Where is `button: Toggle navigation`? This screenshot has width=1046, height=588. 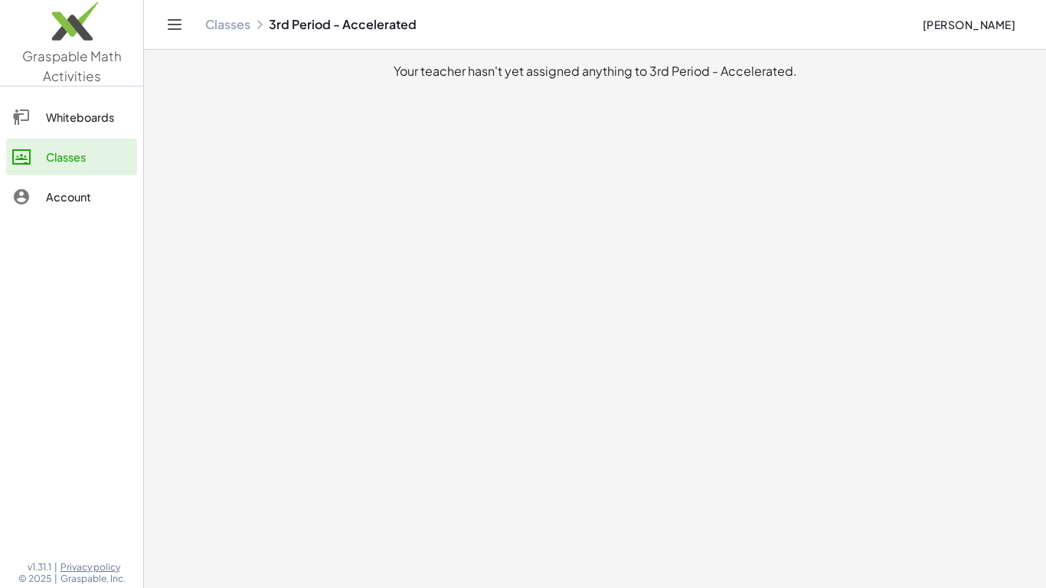
button: Toggle navigation is located at coordinates (175, 25).